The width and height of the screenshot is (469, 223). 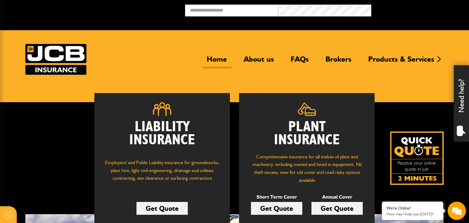 What do you see at coordinates (300, 62) in the screenshot?
I see `a: FAQs` at bounding box center [300, 62].